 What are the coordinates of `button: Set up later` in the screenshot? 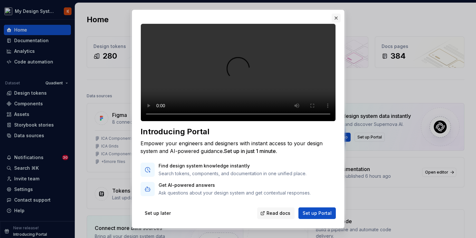 It's located at (158, 214).